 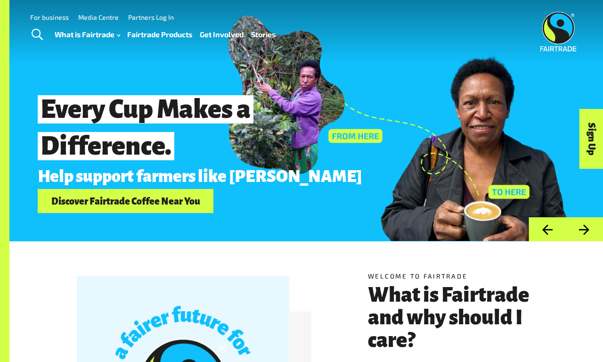 What do you see at coordinates (87, 34) in the screenshot?
I see `a: What is Fairtrade` at bounding box center [87, 34].